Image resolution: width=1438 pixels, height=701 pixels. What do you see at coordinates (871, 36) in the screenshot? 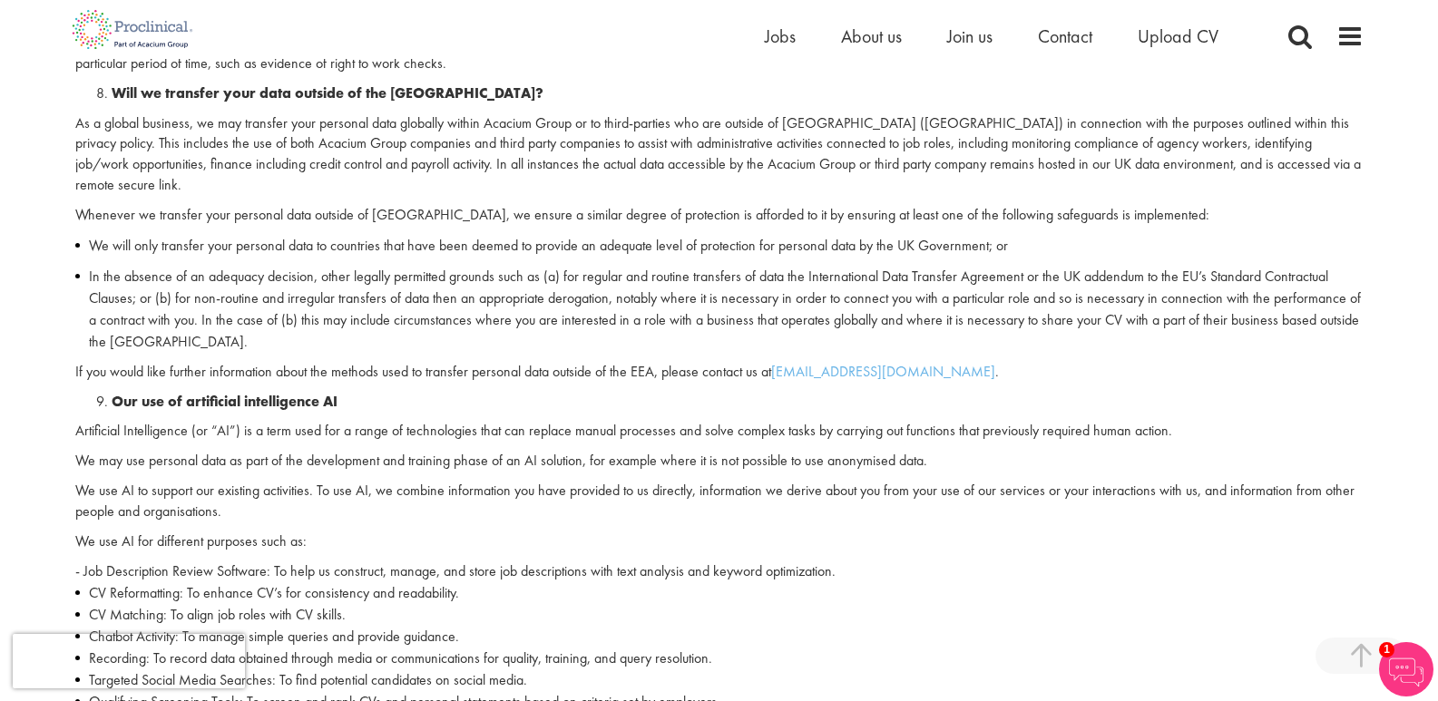
I see `a: About us` at bounding box center [871, 36].